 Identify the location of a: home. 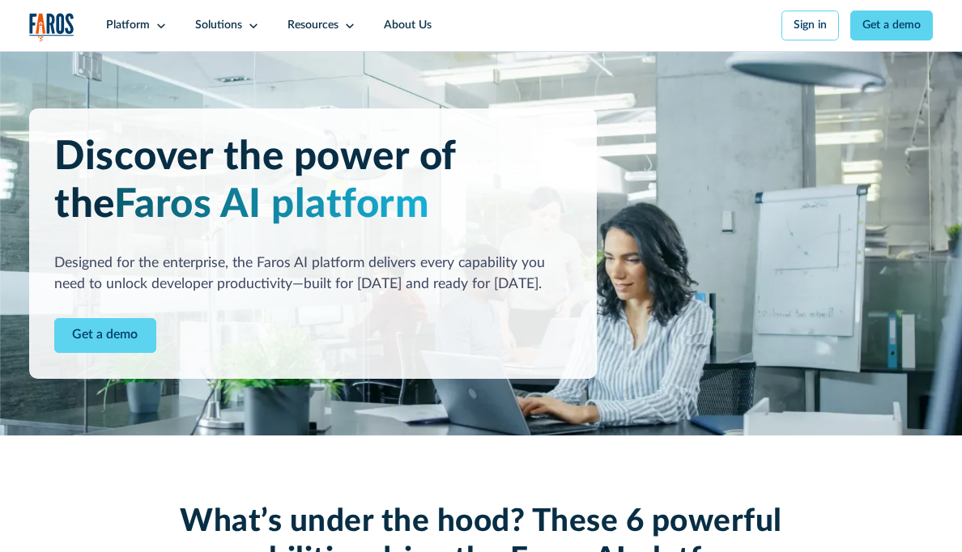
(52, 28).